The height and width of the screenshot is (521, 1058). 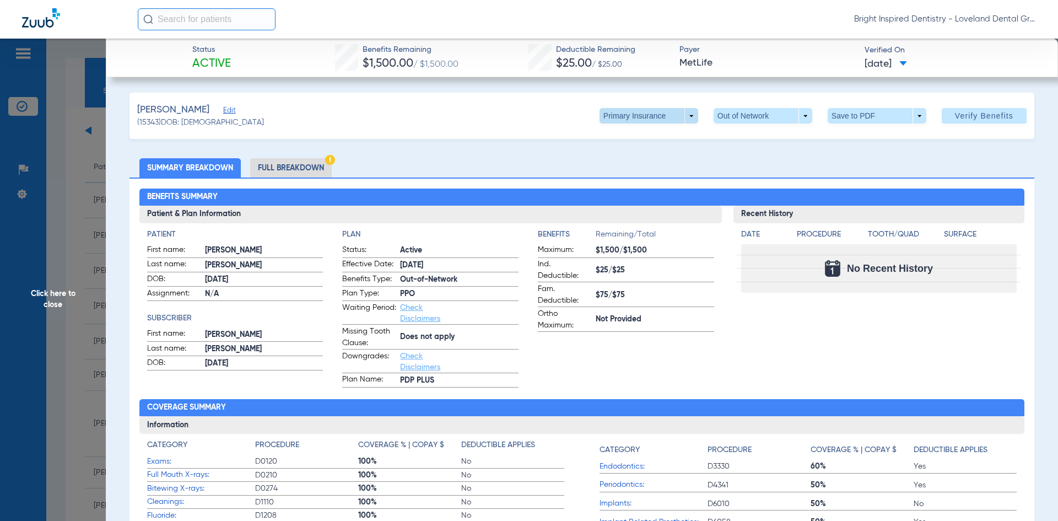 I want to click on h4: Date, so click(x=764, y=234).